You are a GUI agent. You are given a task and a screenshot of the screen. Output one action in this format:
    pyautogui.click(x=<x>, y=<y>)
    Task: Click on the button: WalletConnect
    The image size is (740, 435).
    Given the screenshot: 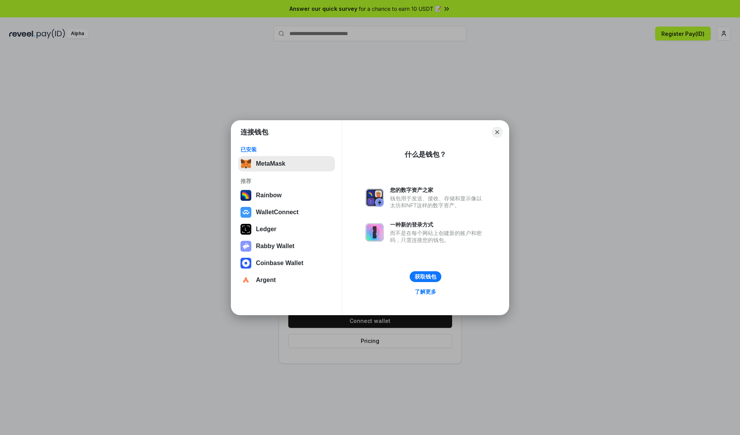 What is the action you would take?
    pyautogui.click(x=286, y=212)
    